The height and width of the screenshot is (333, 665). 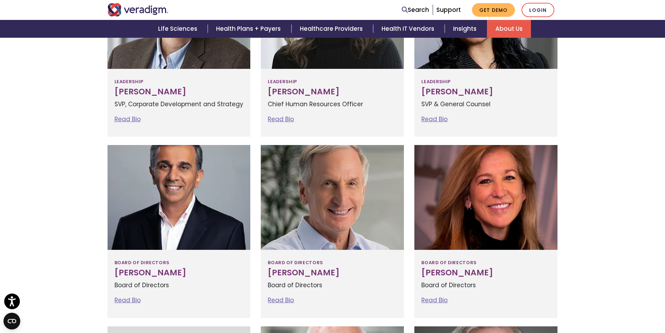 What do you see at coordinates (493, 10) in the screenshot?
I see `a: Get Demo` at bounding box center [493, 10].